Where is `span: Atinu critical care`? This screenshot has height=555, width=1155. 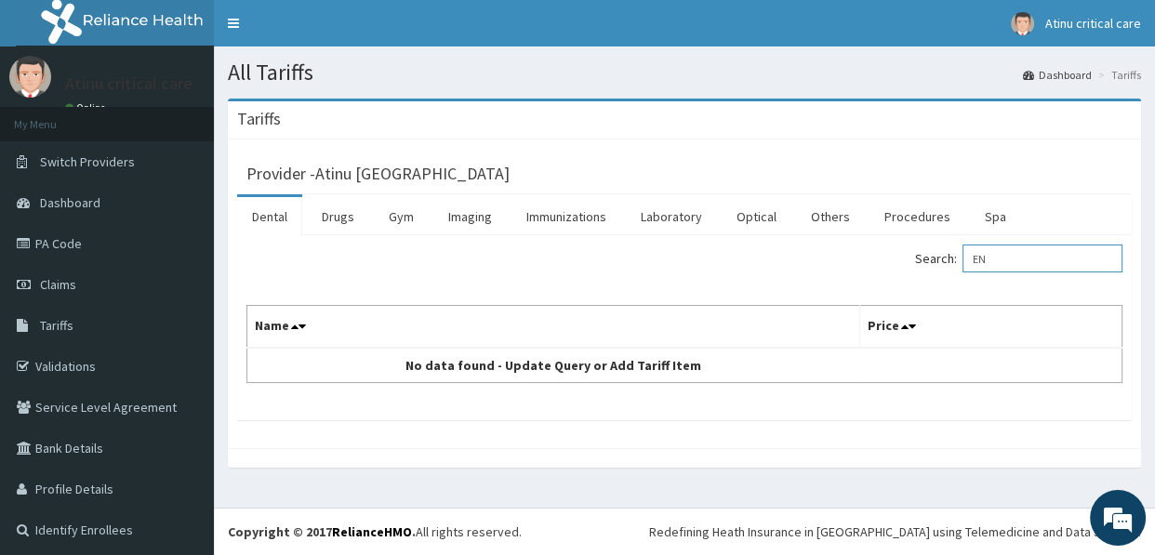
span: Atinu critical care is located at coordinates (1092, 23).